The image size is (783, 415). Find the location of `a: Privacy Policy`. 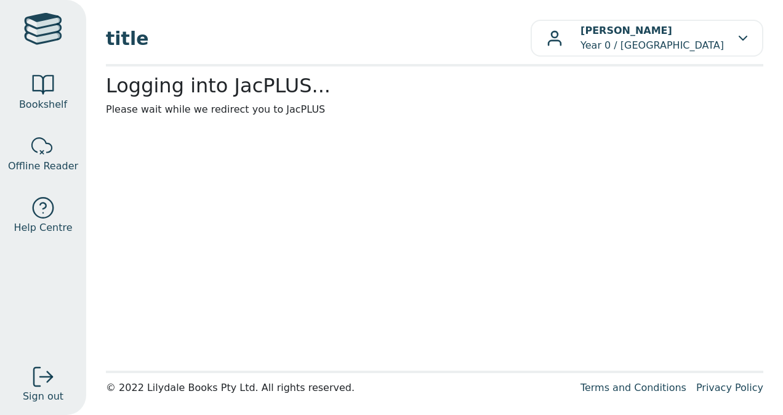

a: Privacy Policy is located at coordinates (729, 387).